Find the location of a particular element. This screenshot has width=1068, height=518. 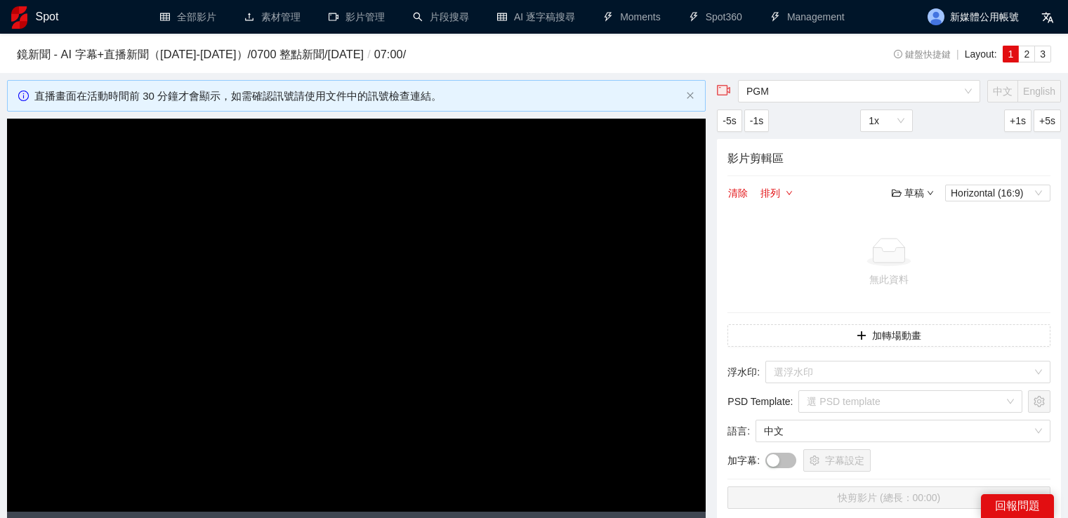

span: Layout: is located at coordinates (981, 54).